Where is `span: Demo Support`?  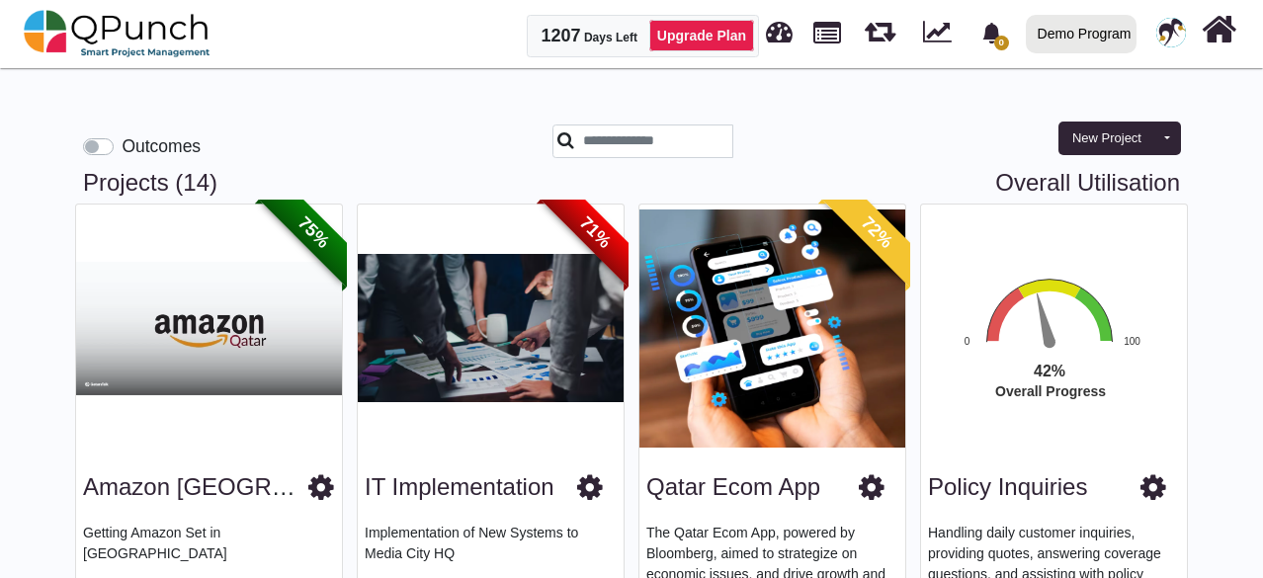 span: Demo Support is located at coordinates (1171, 33).